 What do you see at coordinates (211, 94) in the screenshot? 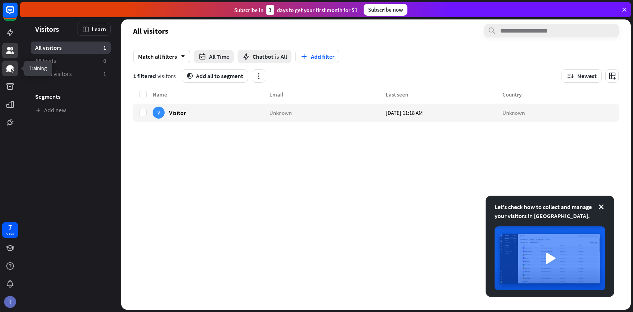
I see `div: Name` at bounding box center [211, 94].